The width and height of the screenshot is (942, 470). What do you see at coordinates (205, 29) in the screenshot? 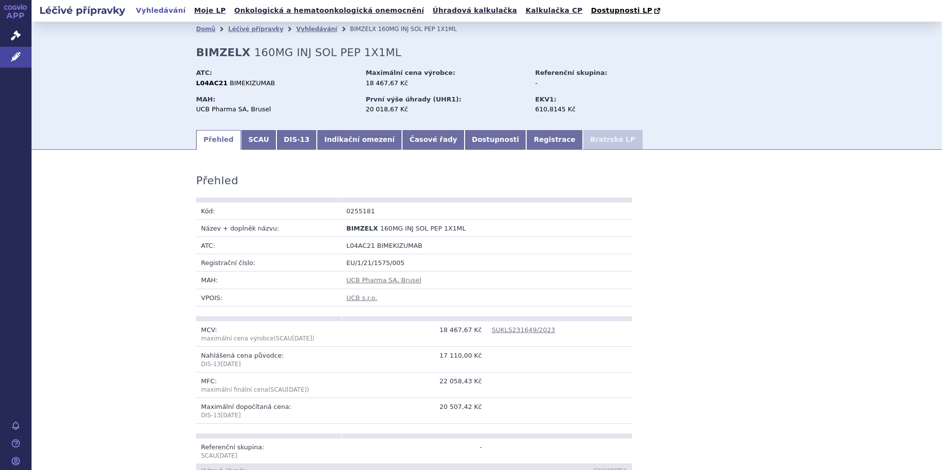
I see `a: Domů` at bounding box center [205, 29].